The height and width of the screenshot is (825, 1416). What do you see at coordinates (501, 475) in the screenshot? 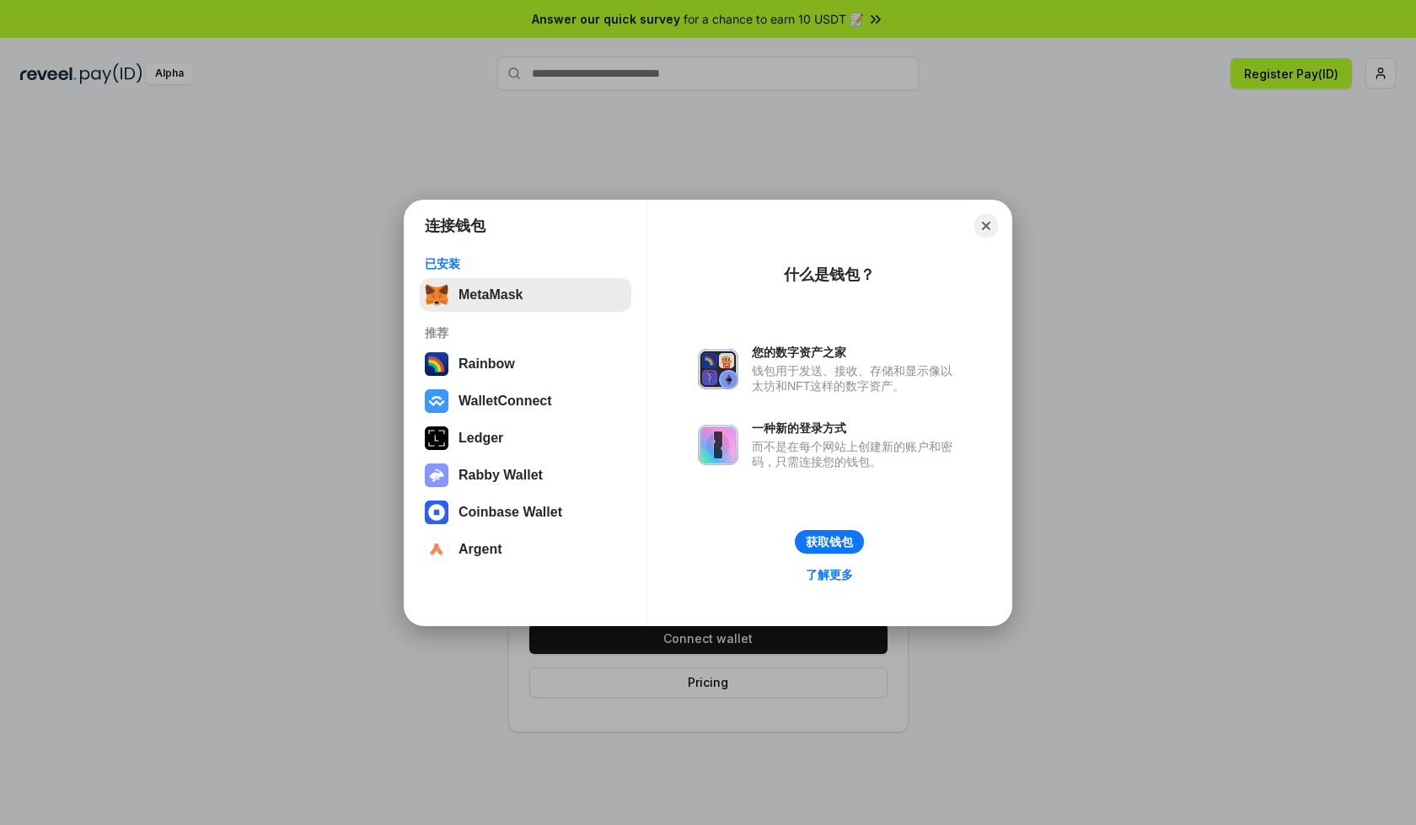
I see `div: Rabby Wallet` at bounding box center [501, 475].